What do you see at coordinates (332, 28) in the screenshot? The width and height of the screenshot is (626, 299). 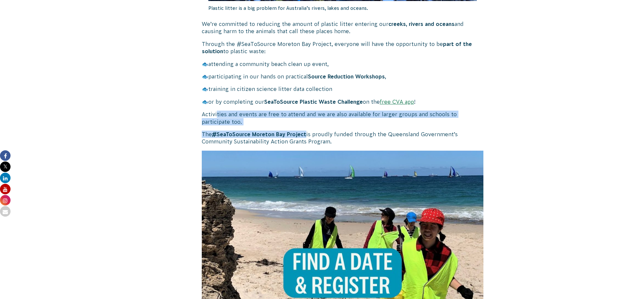 I see `span: We’re committed to reducing the amount of plastic litter entering our and causing harm to the ani...` at bounding box center [332, 28].